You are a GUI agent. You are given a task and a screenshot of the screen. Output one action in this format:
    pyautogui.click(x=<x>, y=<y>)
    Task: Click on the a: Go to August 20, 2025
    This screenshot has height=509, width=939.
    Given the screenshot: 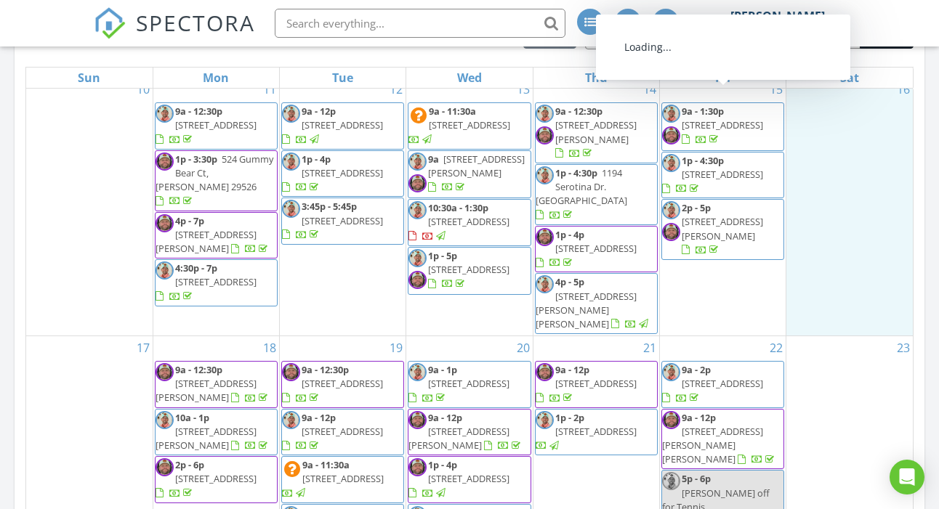 What is the action you would take?
    pyautogui.click(x=523, y=348)
    